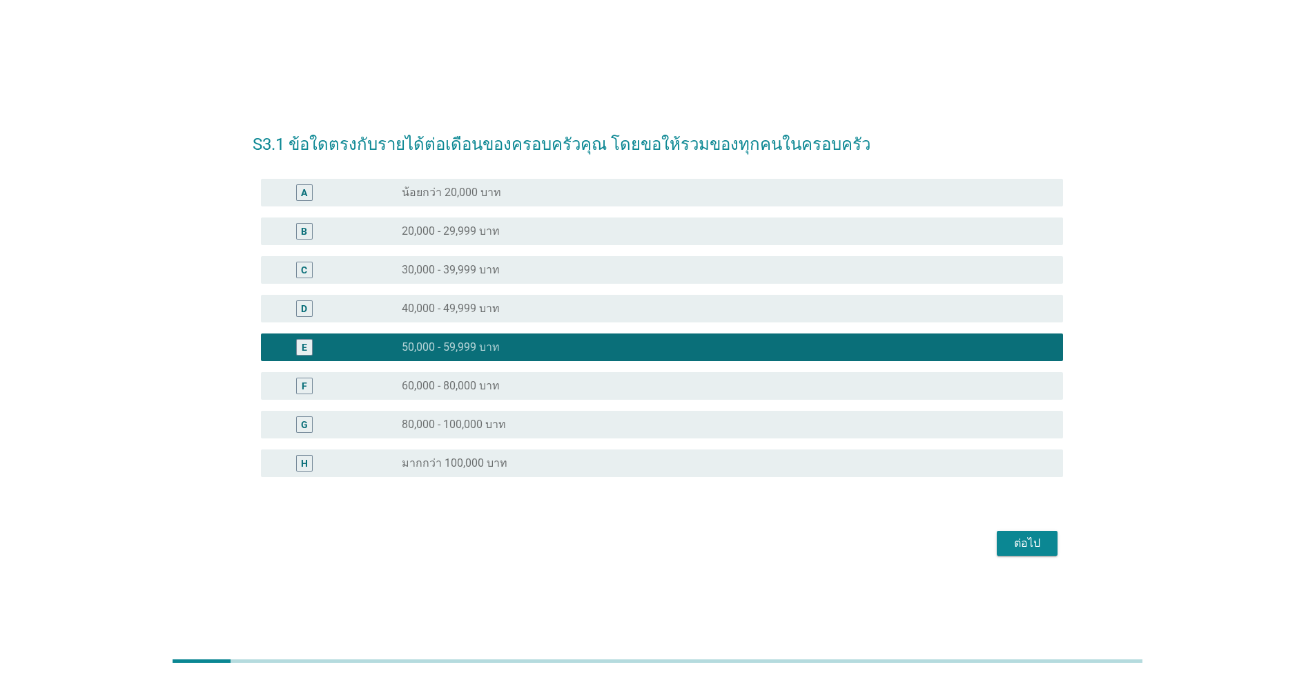 Image resolution: width=1315 pixels, height=678 pixels. I want to click on label: 30,000 - 39,999 บาท, so click(451, 270).